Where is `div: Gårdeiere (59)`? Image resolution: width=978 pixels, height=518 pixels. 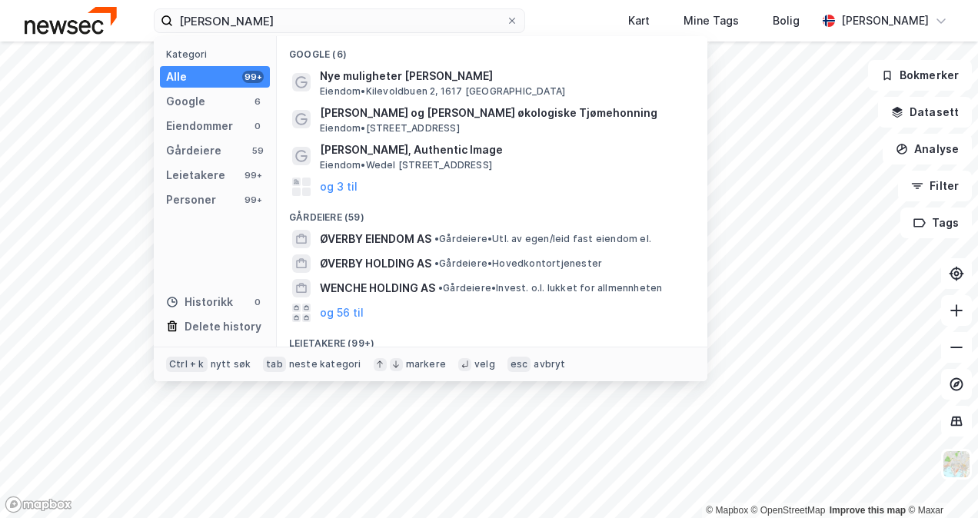
div: Gårdeiere (59) is located at coordinates (492, 213).